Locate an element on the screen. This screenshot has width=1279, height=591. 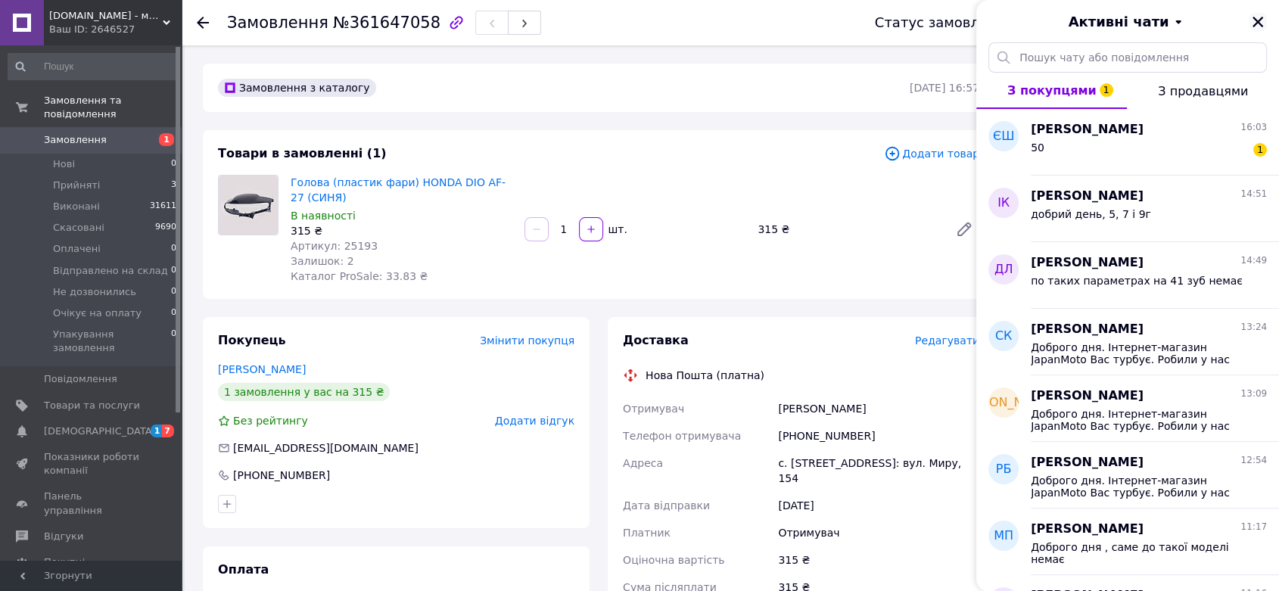
span: Платник is located at coordinates (646, 533).